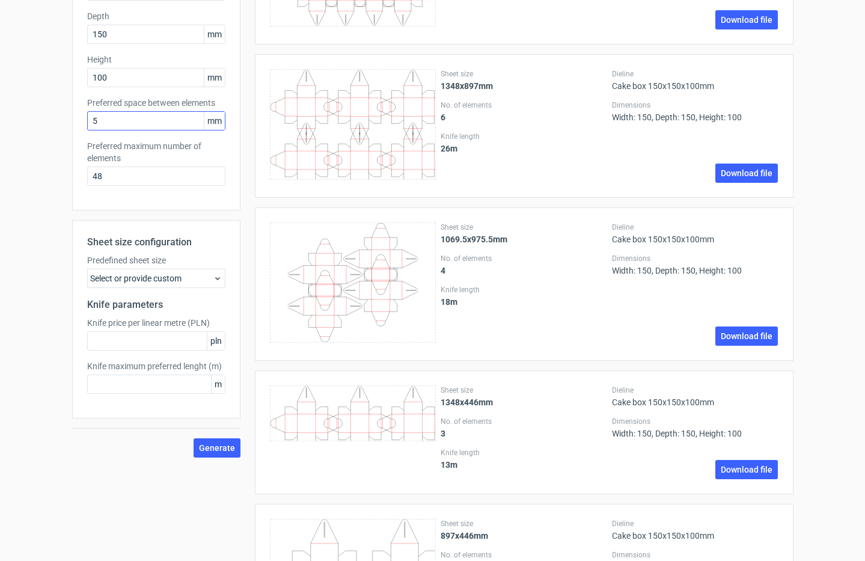 This screenshot has height=561, width=865. Describe the element at coordinates (449, 149) in the screenshot. I see `strong: 26 m` at that location.